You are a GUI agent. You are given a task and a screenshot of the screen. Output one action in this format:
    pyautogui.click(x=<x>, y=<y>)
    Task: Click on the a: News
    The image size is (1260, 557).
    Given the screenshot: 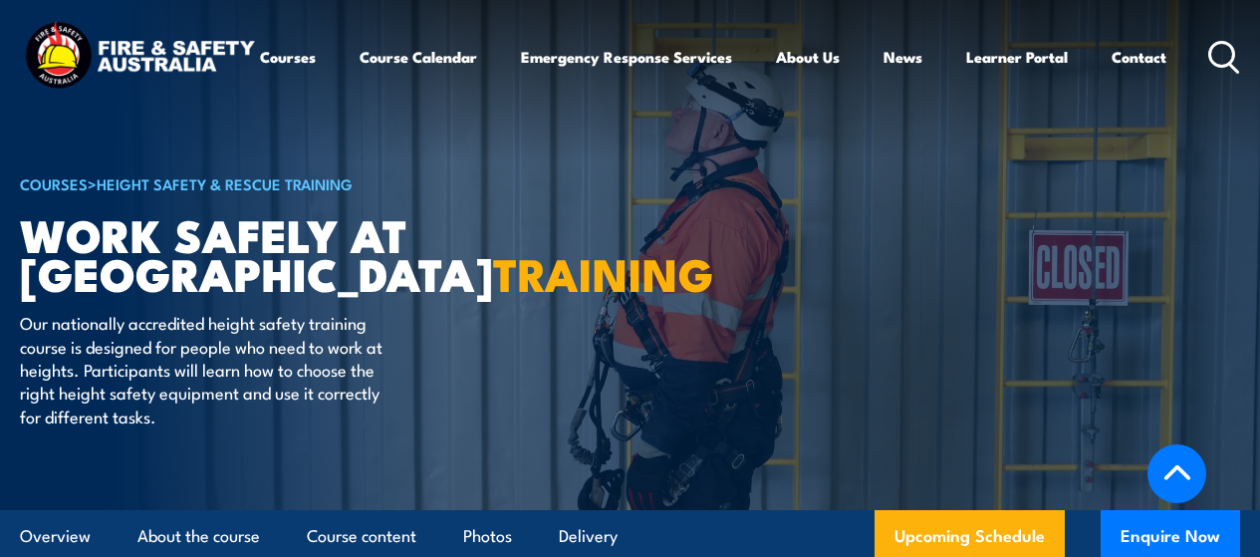 What is the action you would take?
    pyautogui.click(x=903, y=57)
    